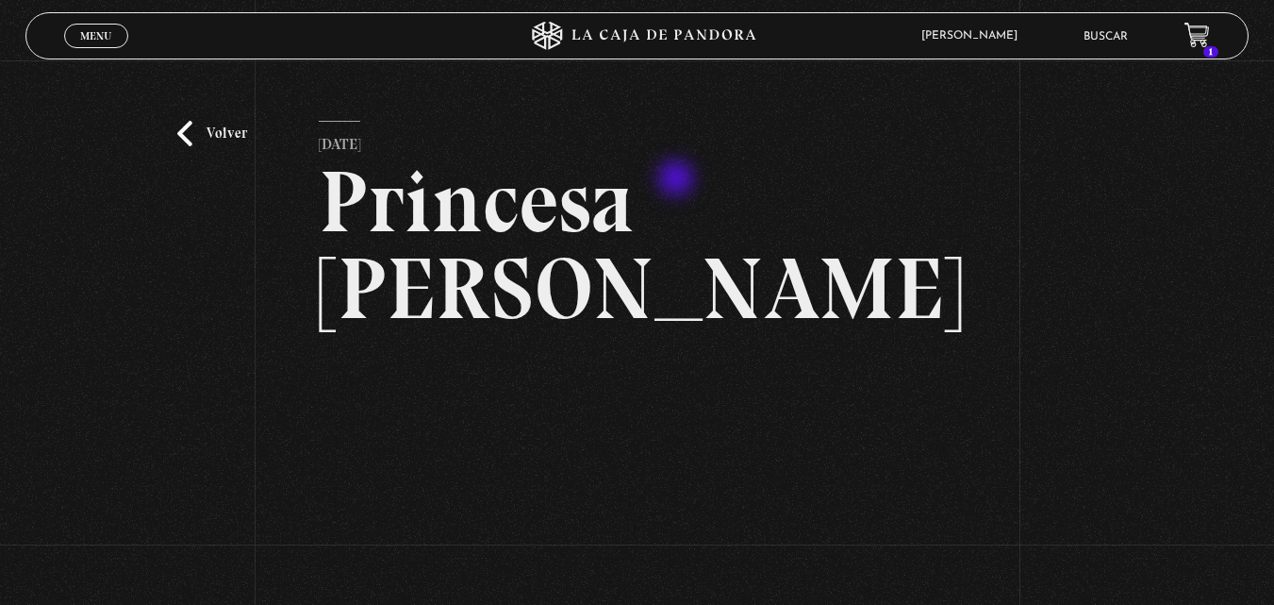 Image resolution: width=1274 pixels, height=605 pixels. I want to click on span: Cerrar, so click(95, 53).